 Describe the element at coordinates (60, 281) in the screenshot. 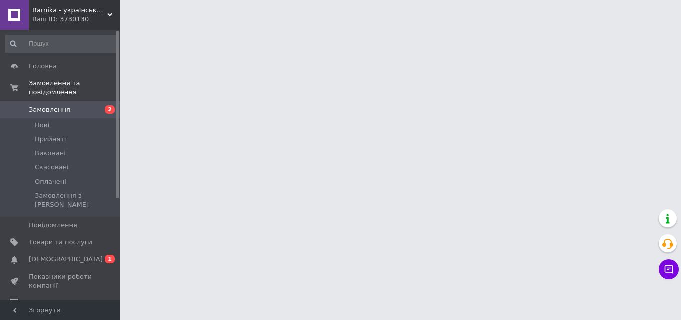

I see `span: Показники роботи компанії` at that location.